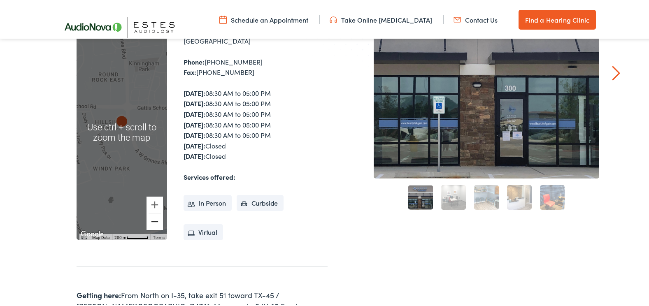 The height and width of the screenshot is (306, 649). What do you see at coordinates (92, 233) in the screenshot?
I see `img: Google` at bounding box center [92, 233].